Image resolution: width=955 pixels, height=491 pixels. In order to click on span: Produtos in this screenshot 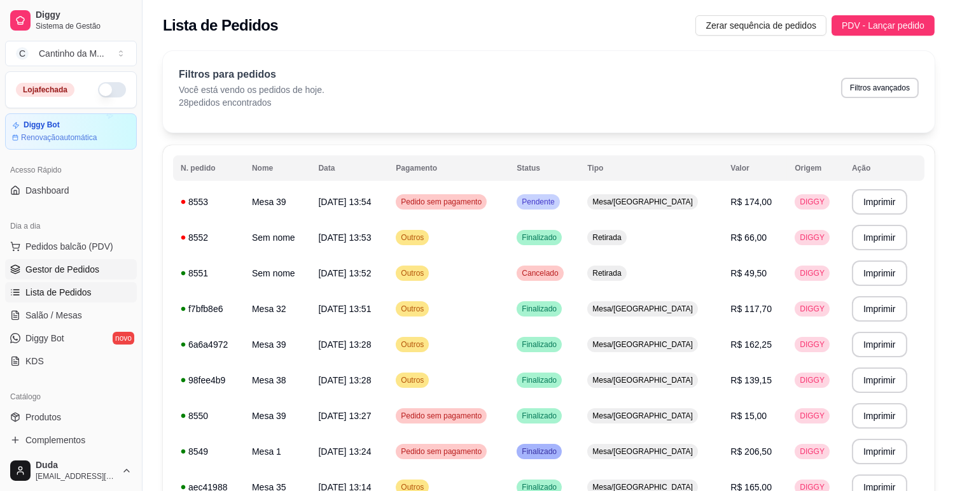, I will do `click(43, 417)`.